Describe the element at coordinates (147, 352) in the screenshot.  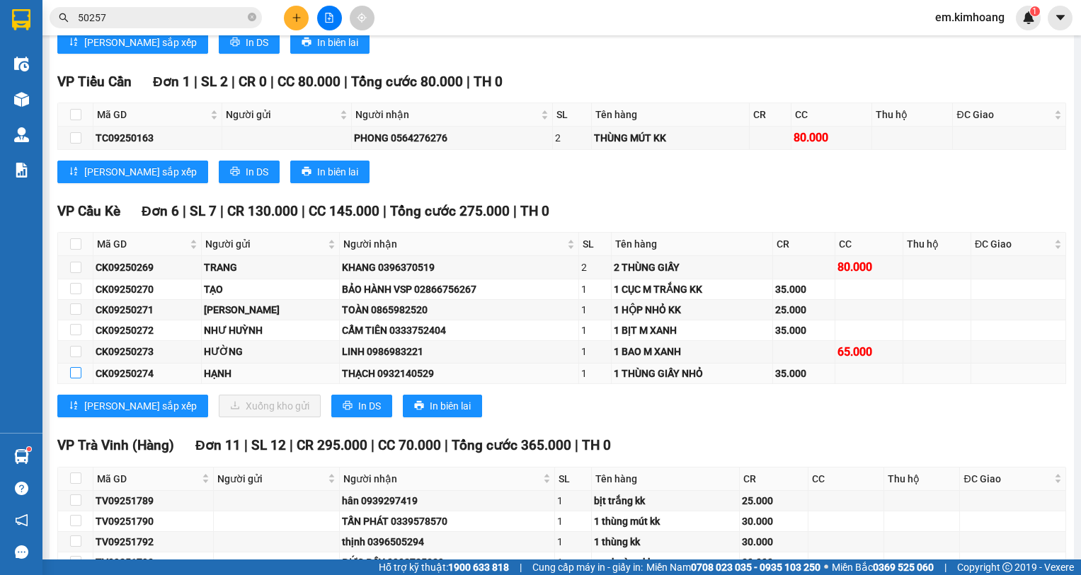
I see `td: CK09250273` at that location.